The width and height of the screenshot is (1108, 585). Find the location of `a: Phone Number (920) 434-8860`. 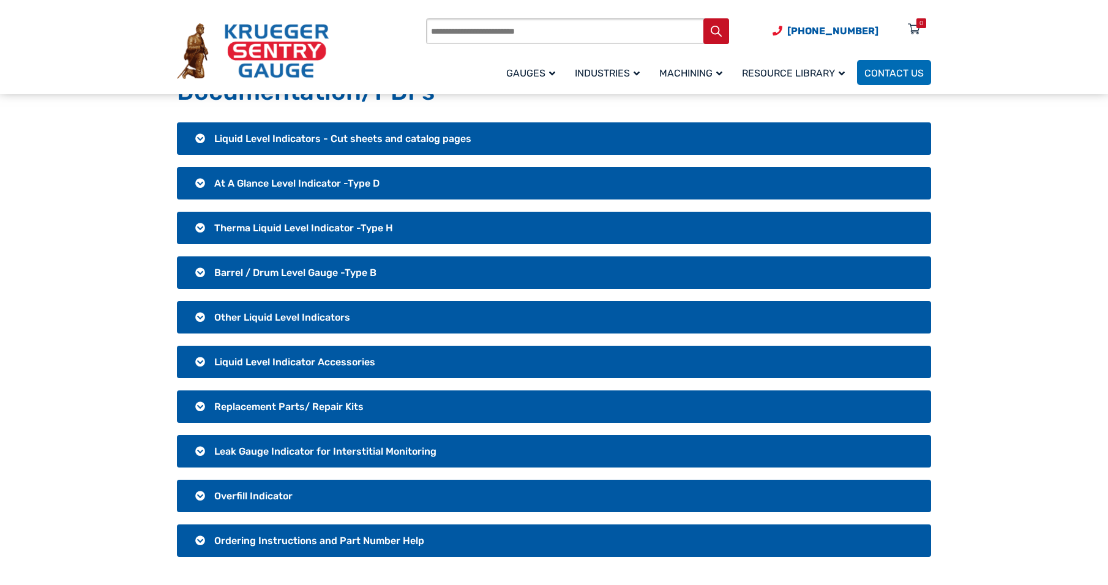

a: Phone Number (920) 434-8860 is located at coordinates (825, 31).